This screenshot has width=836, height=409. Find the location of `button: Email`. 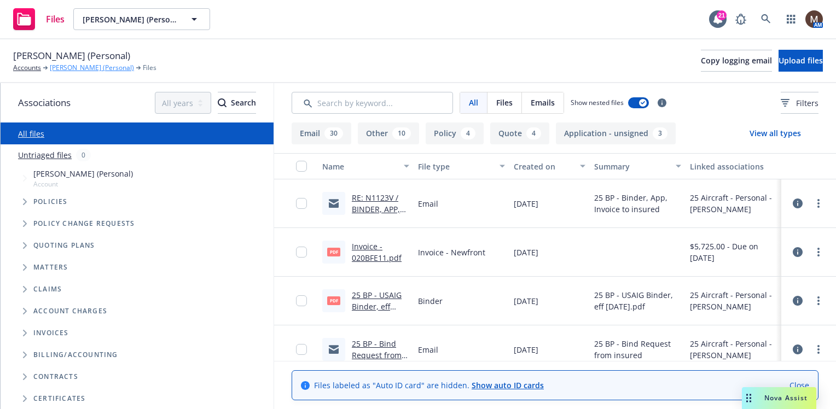

button: Email is located at coordinates (321, 133).